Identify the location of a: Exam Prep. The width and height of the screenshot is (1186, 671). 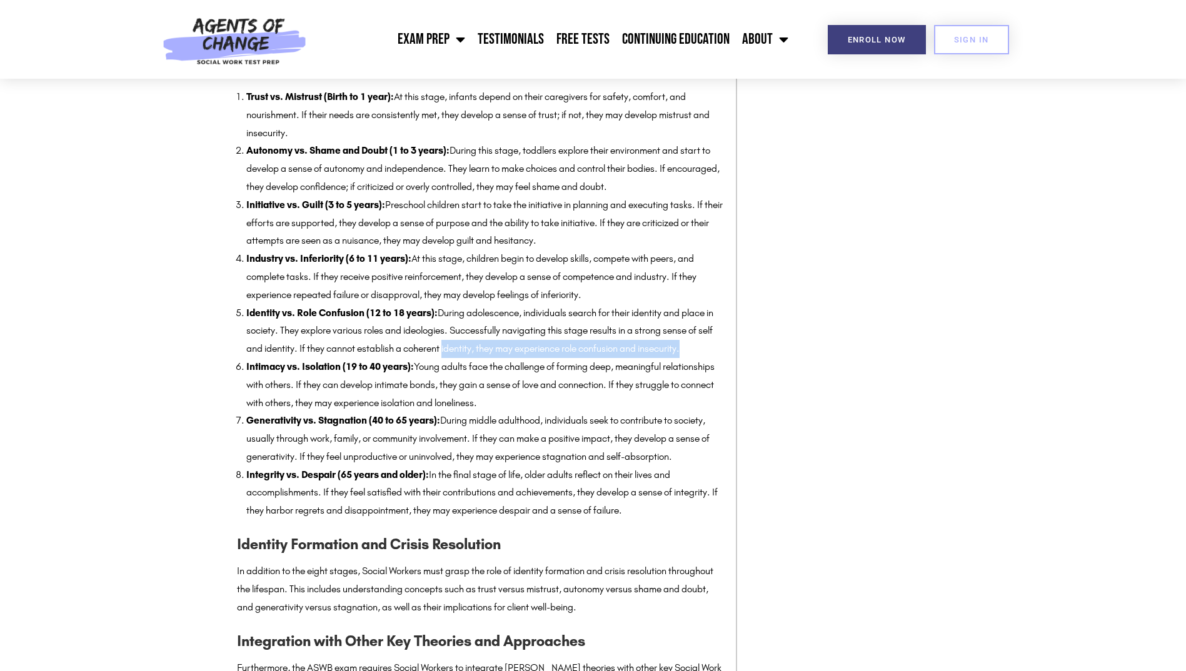
(431, 39).